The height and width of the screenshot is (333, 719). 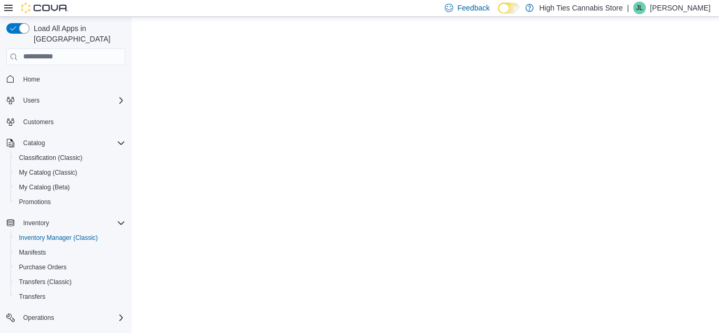 What do you see at coordinates (32, 253) in the screenshot?
I see `a: Manifests` at bounding box center [32, 253].